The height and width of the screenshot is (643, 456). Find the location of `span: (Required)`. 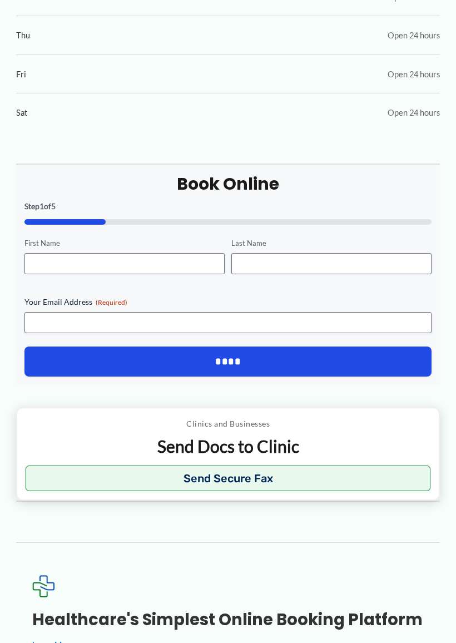

span: (Required) is located at coordinates (111, 302).